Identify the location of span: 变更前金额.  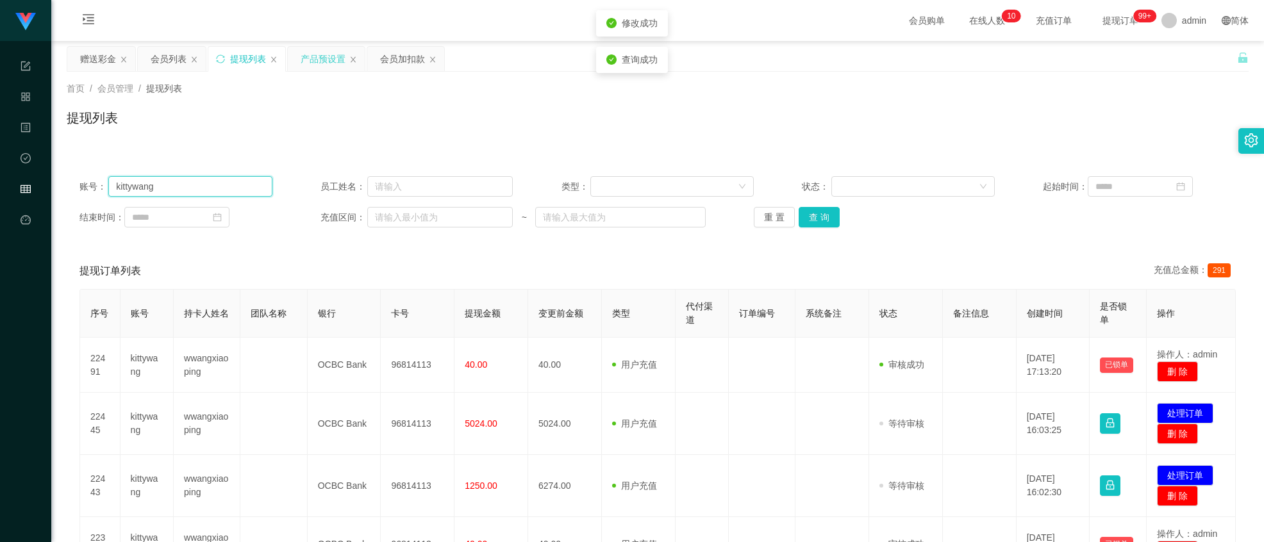
(561, 313).